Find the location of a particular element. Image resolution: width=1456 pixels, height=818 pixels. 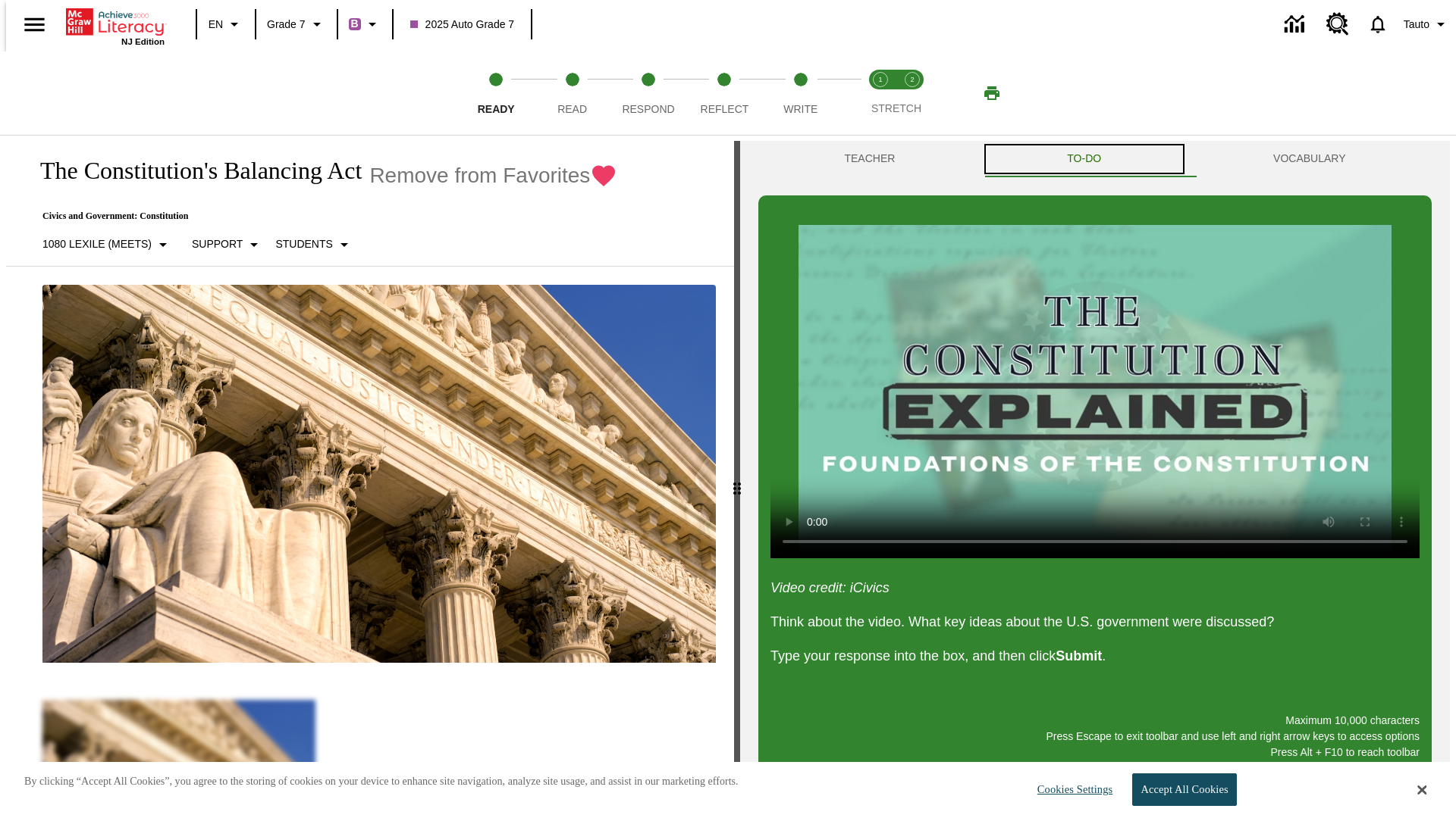

body: Maximum 10,000 characters Press Escape to exit toolbar and use left and right arrow keys to acces... is located at coordinates (113, 19).